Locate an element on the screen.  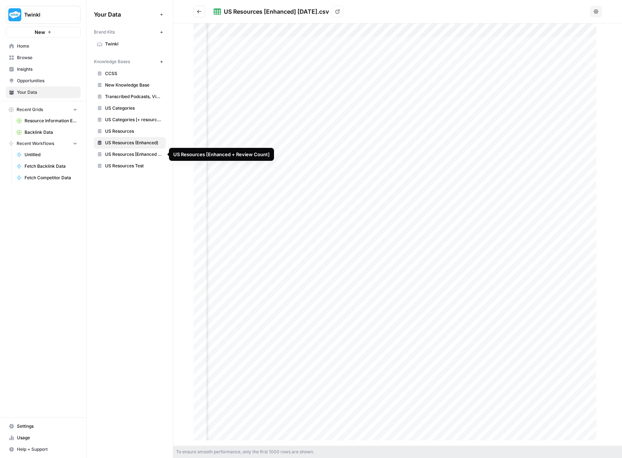
span: Browse is located at coordinates (47, 58).